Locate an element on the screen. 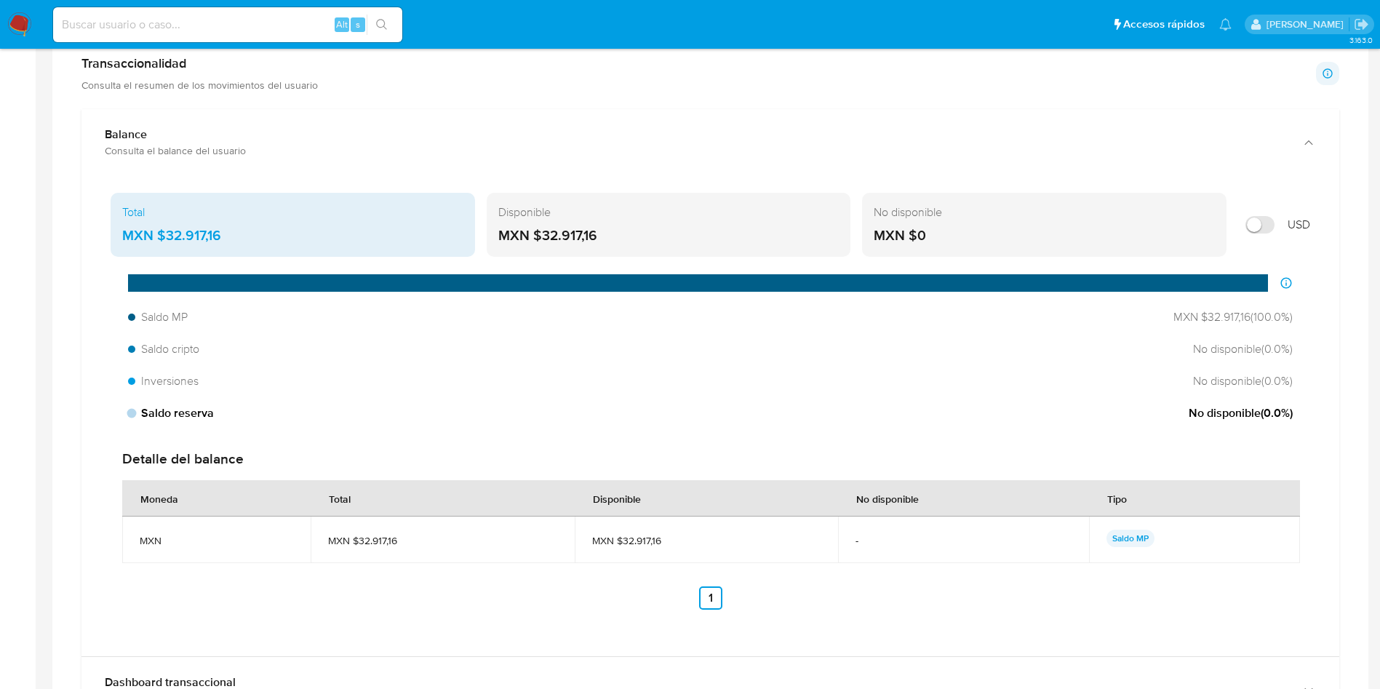 This screenshot has width=1380, height=689. span: 3.163.0 is located at coordinates (1361, 40).